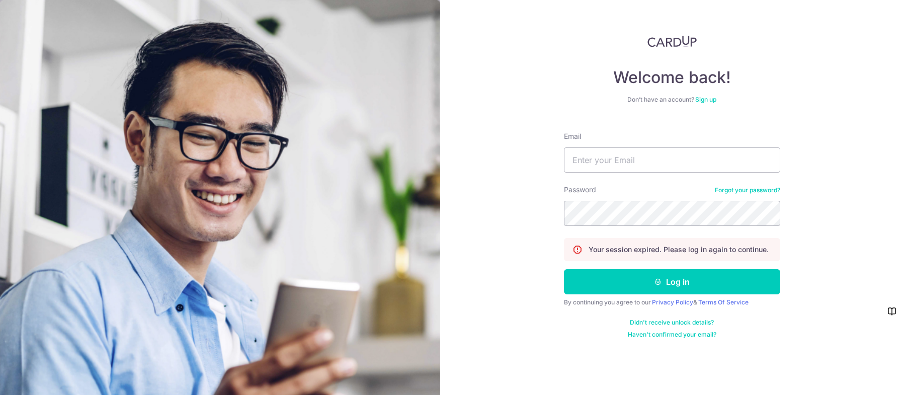  I want to click on div: By continuing you agree to our &, so click(672, 302).